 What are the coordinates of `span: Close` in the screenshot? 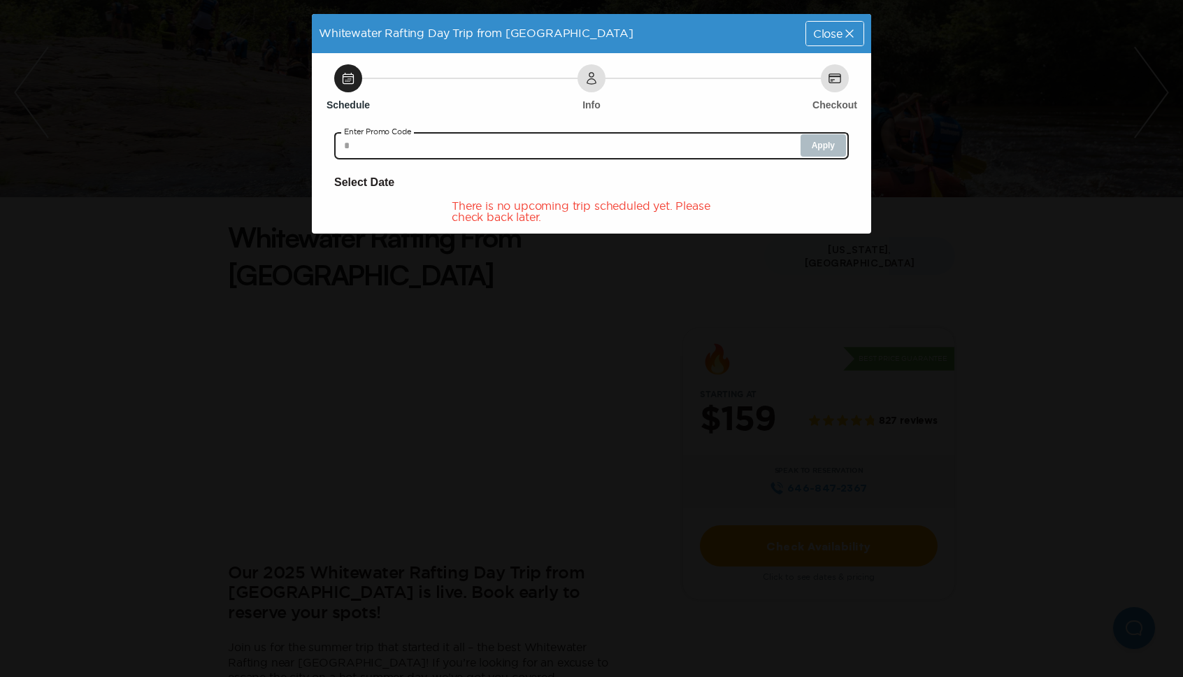 It's located at (828, 34).